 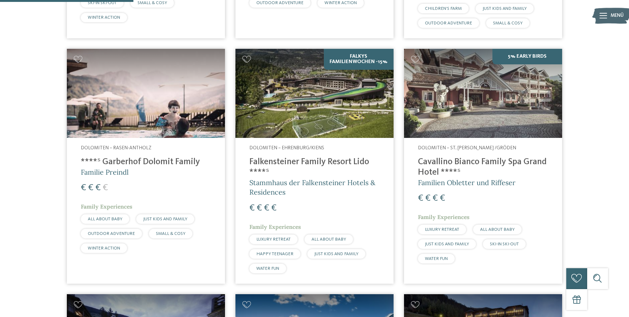 What do you see at coordinates (443, 9) in the screenshot?
I see `span: CHILDREN’S FARM` at bounding box center [443, 9].